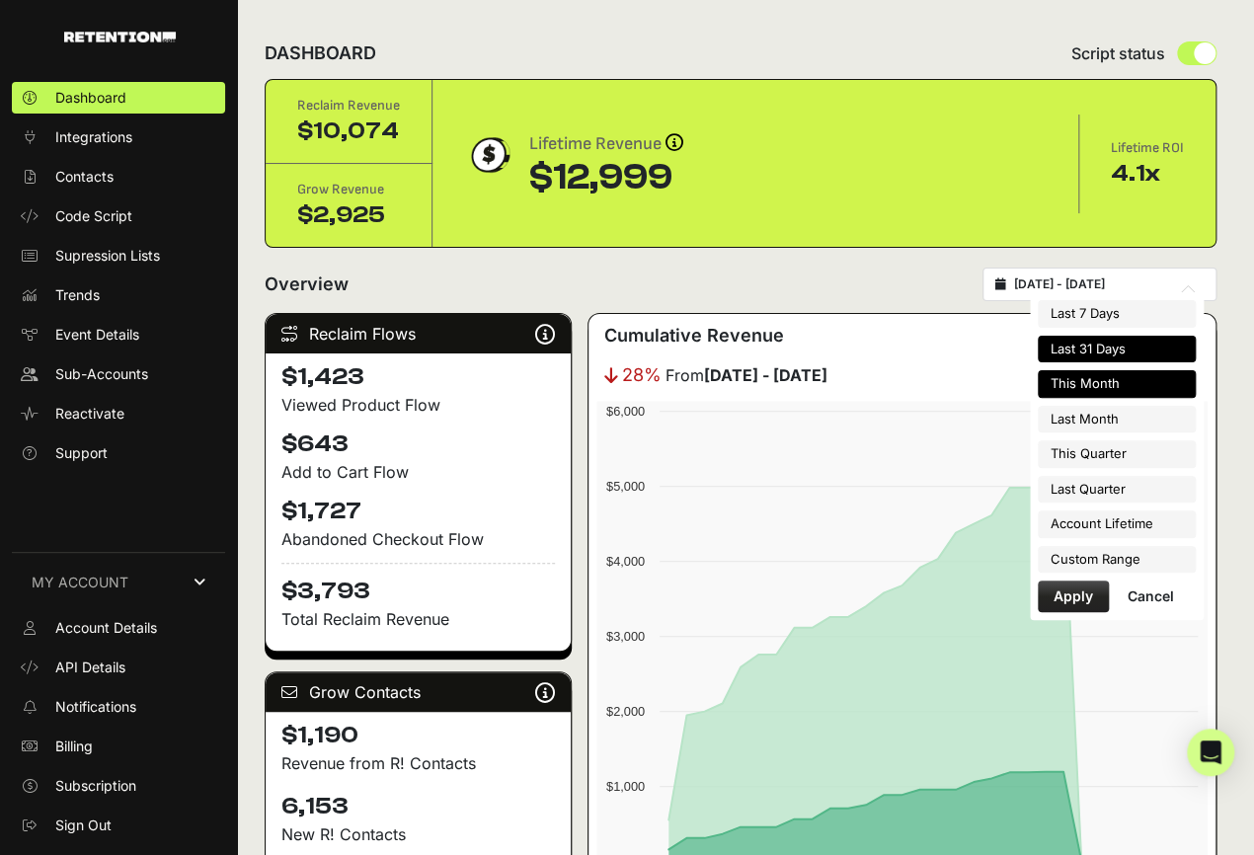 The height and width of the screenshot is (855, 1254). Describe the element at coordinates (1118, 53) in the screenshot. I see `span: Script status` at that location.